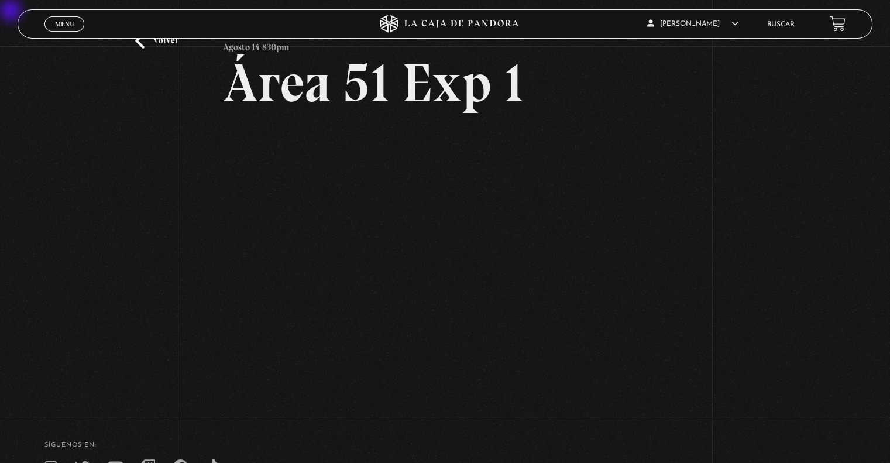  What do you see at coordinates (445, 83) in the screenshot?
I see `h2: Área 51 Exp 1` at bounding box center [445, 83].